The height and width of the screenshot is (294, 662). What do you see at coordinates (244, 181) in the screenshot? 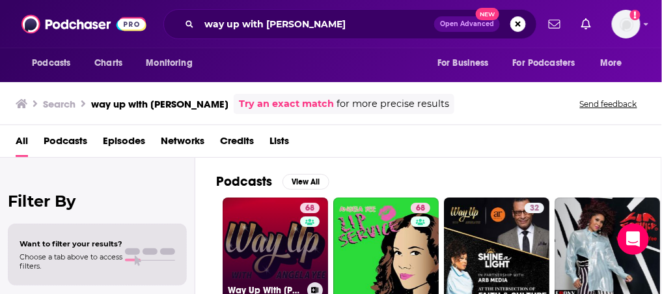
I see `h2: Podcasts` at bounding box center [244, 181].